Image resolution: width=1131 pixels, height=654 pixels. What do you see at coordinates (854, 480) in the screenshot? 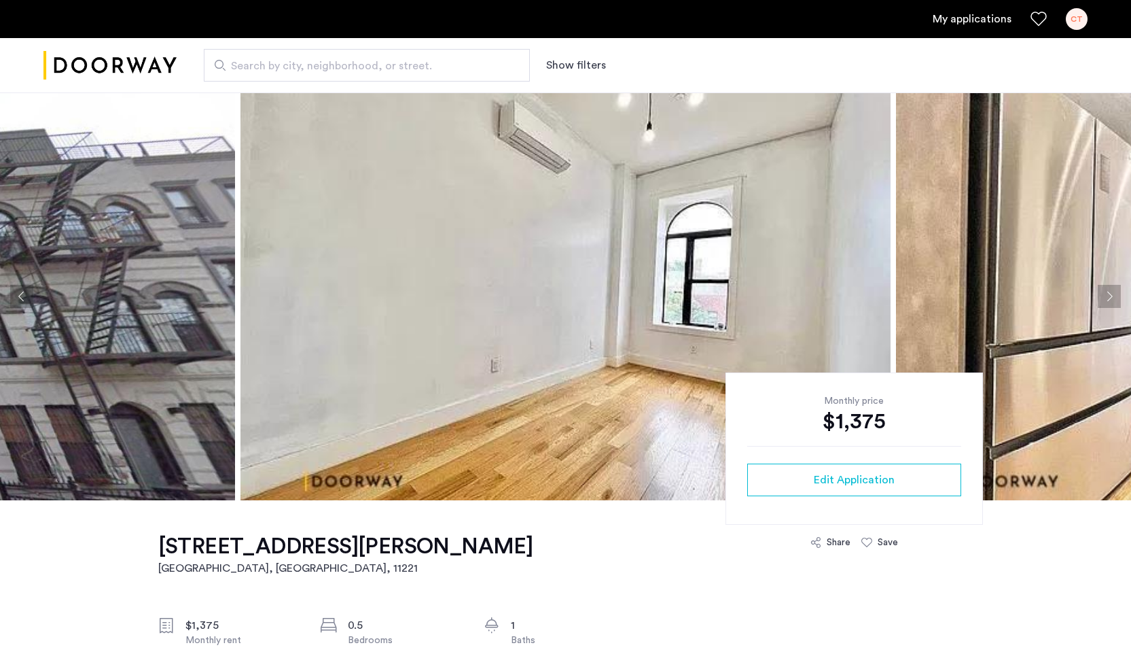
I see `span: Edit Application` at bounding box center [854, 480].